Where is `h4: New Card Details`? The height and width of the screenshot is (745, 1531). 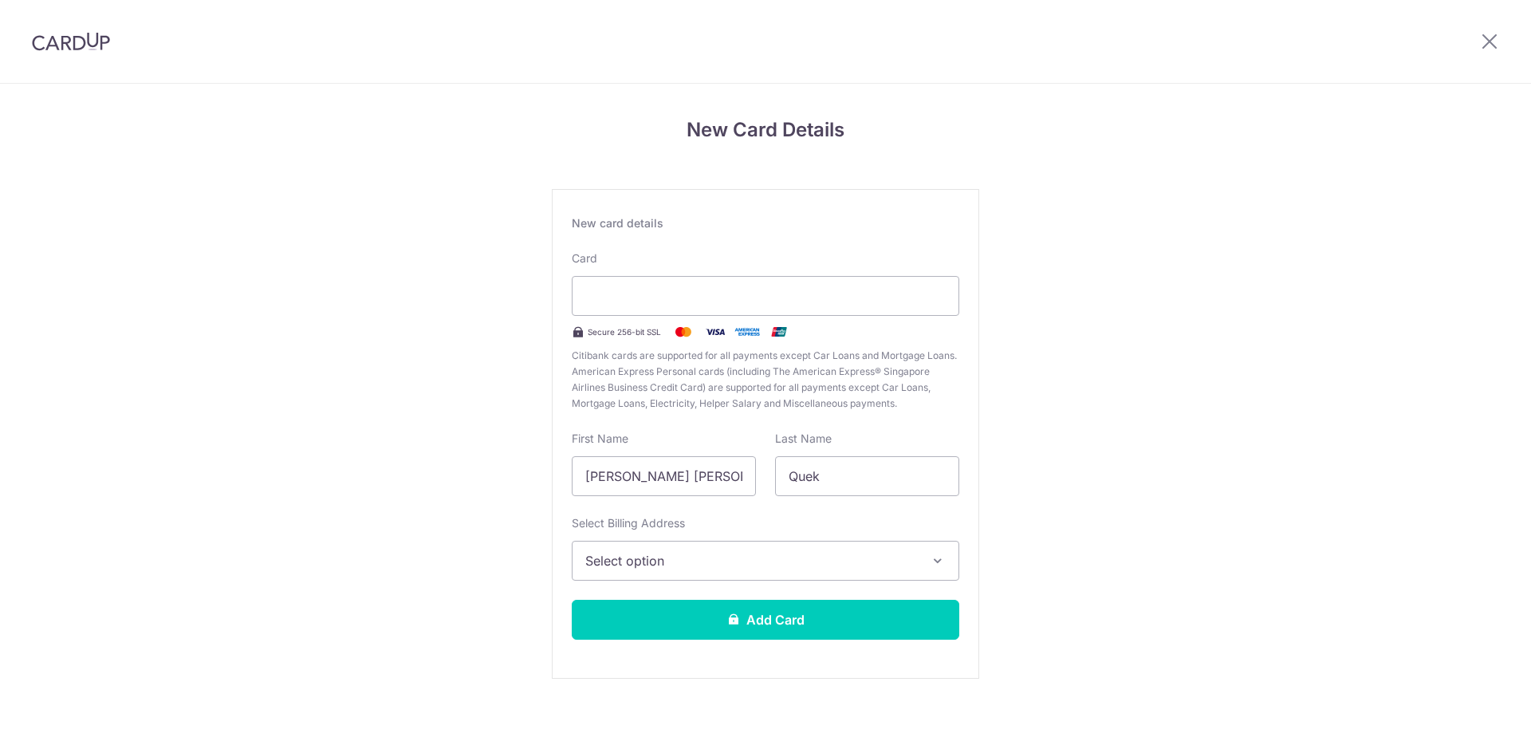
h4: New Card Details is located at coordinates (765, 130).